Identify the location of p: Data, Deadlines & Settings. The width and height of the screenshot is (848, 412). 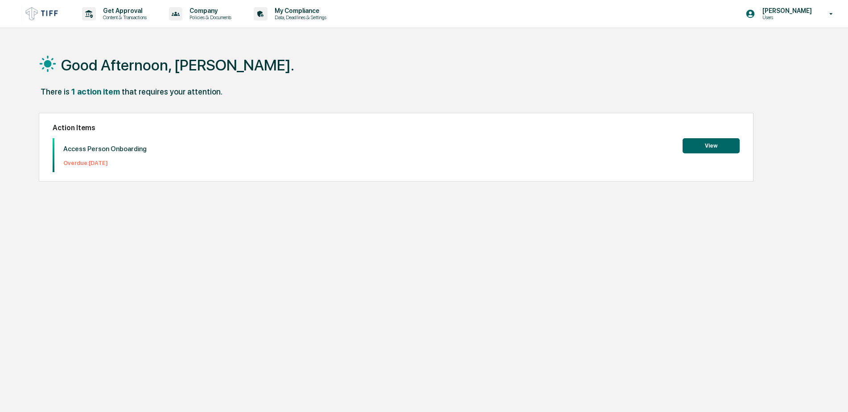
(299, 17).